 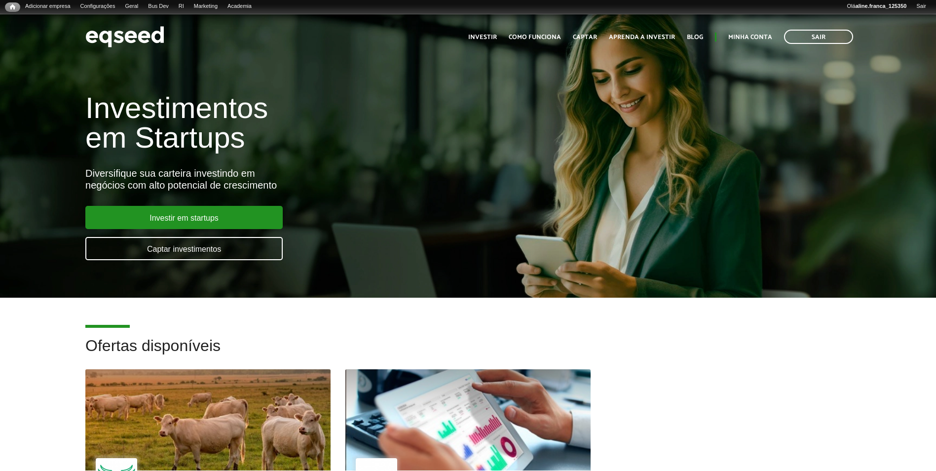 What do you see at coordinates (158, 6) in the screenshot?
I see `a: Bus Dev` at bounding box center [158, 6].